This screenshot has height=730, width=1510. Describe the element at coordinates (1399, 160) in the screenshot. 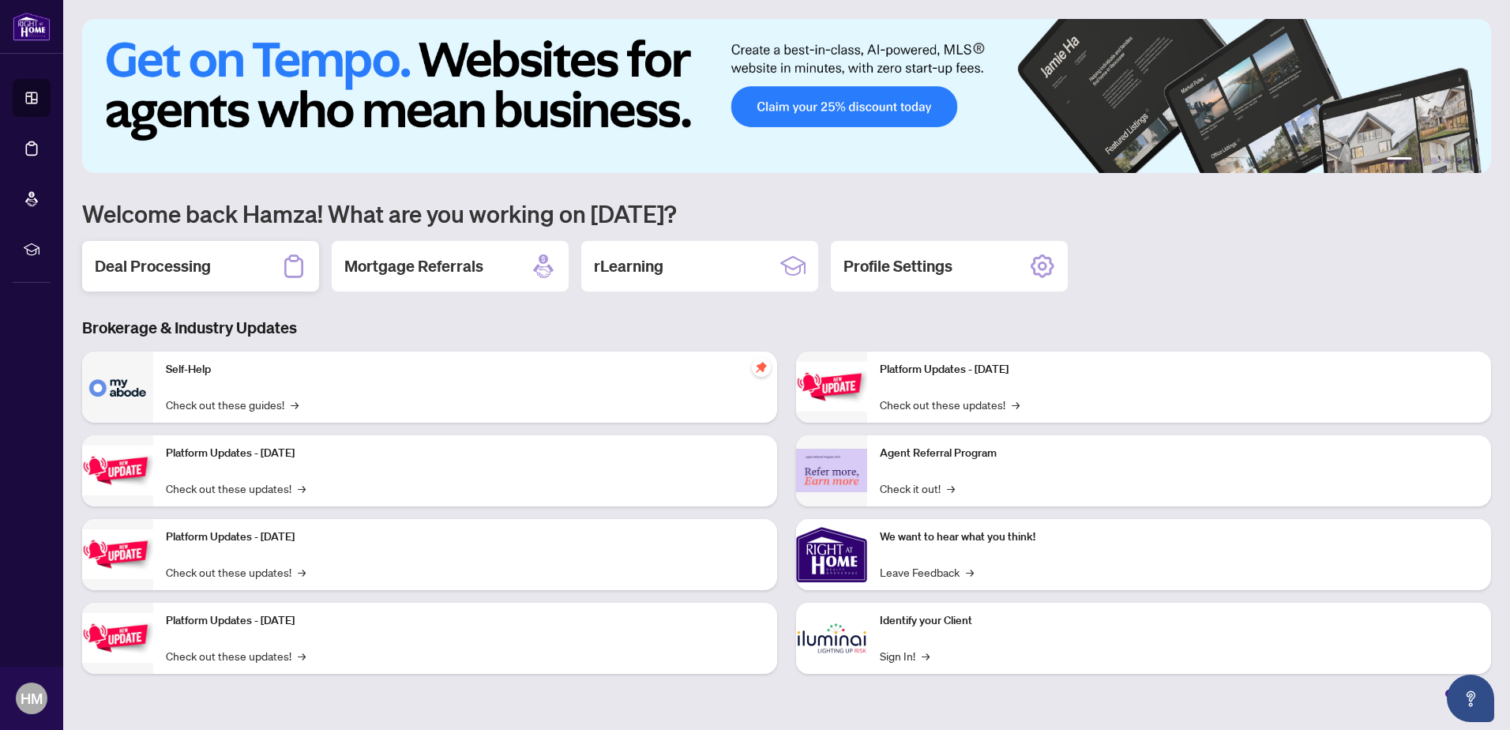

I see `button: 1` at that location.